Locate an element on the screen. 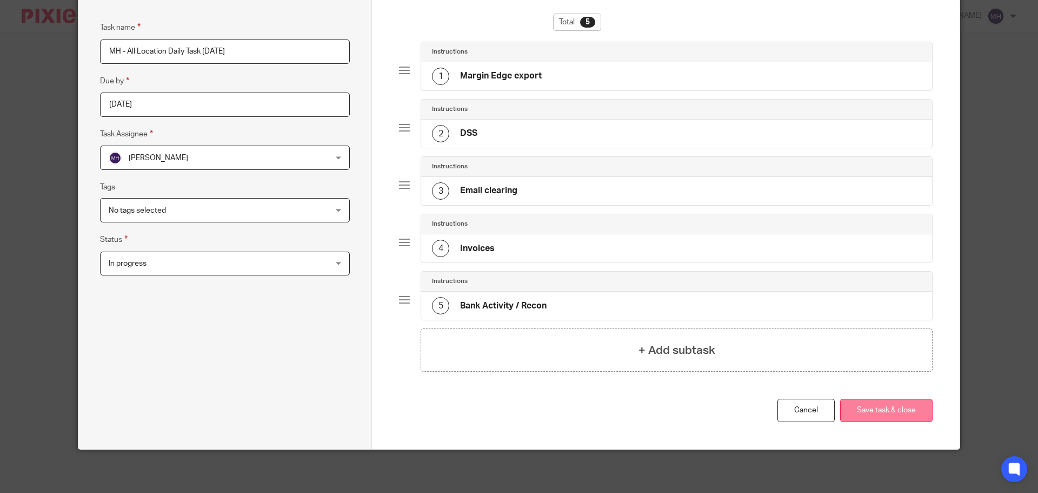 This screenshot has height=493, width=1038. label: Task name is located at coordinates (120, 27).